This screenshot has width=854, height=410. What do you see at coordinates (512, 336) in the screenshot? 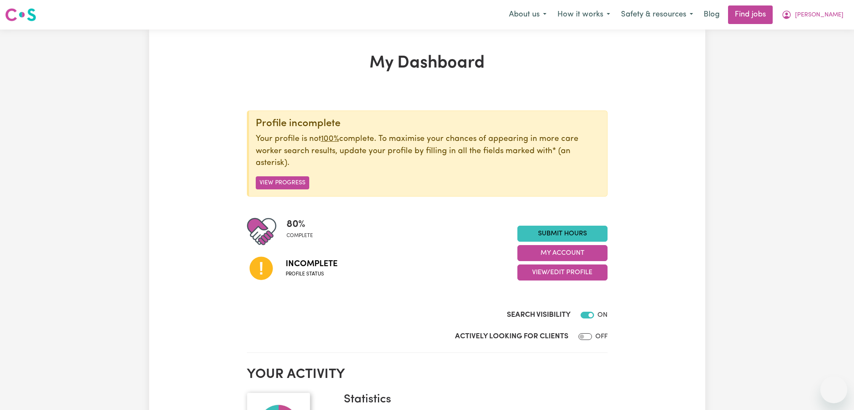
I see `label: Actively Looking for Clients` at bounding box center [512, 336].